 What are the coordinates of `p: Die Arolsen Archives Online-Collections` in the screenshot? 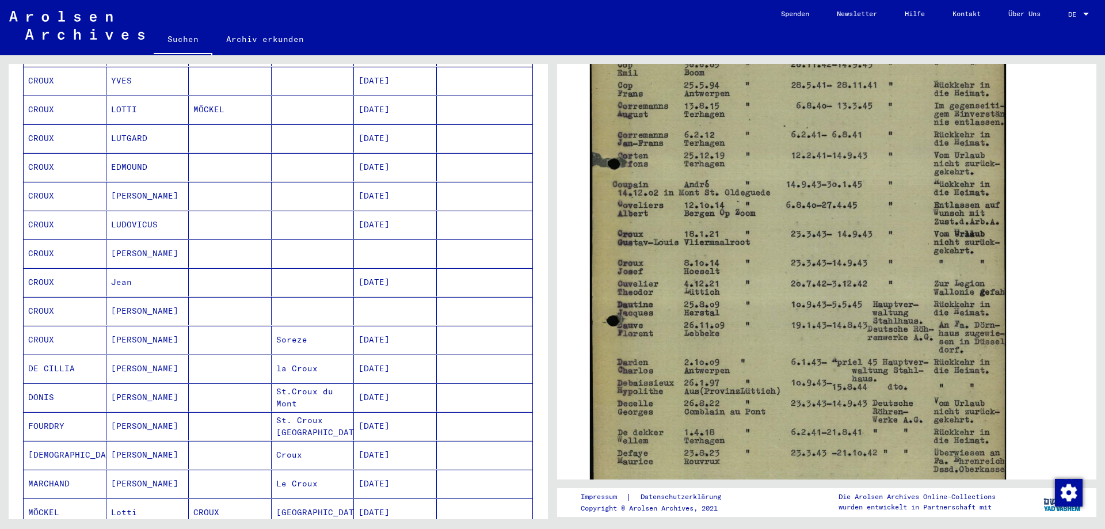 It's located at (916, 496).